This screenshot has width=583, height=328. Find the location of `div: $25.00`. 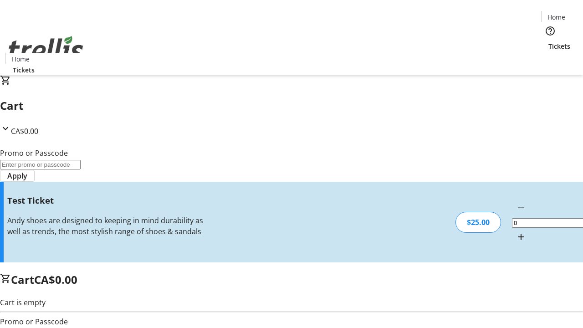

div: $25.00 is located at coordinates (478, 222).